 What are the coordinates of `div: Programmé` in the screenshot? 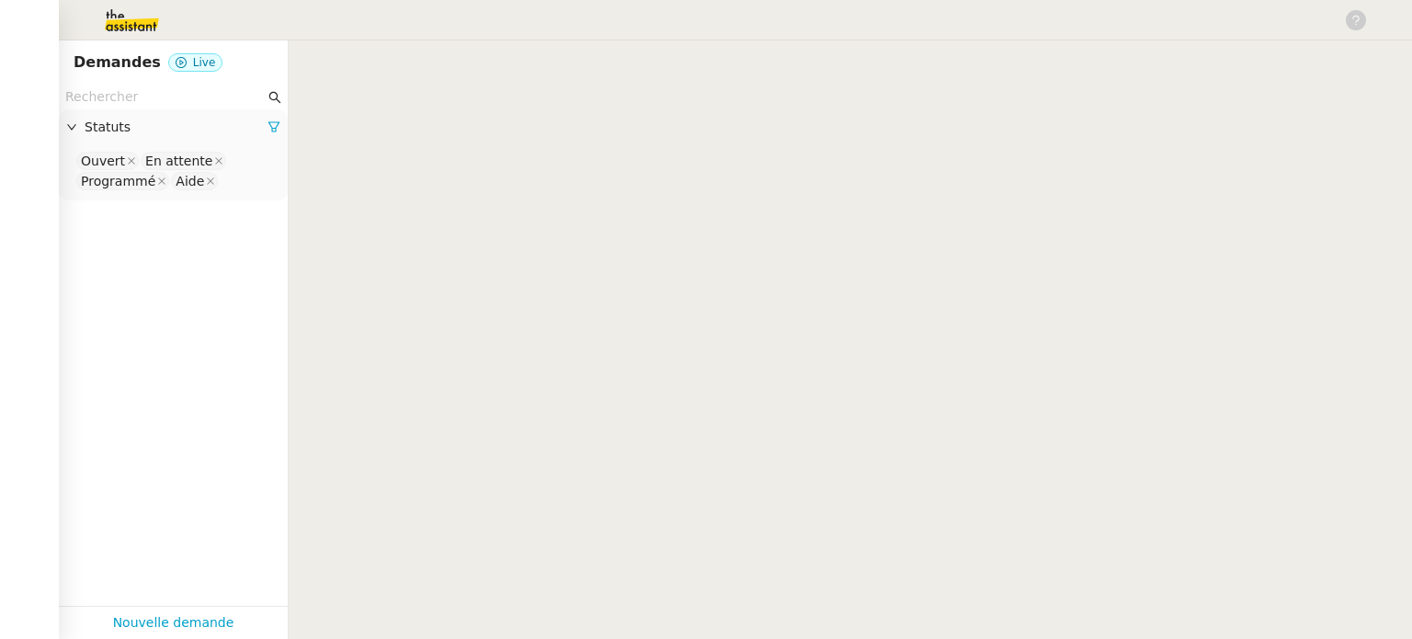 It's located at (118, 181).